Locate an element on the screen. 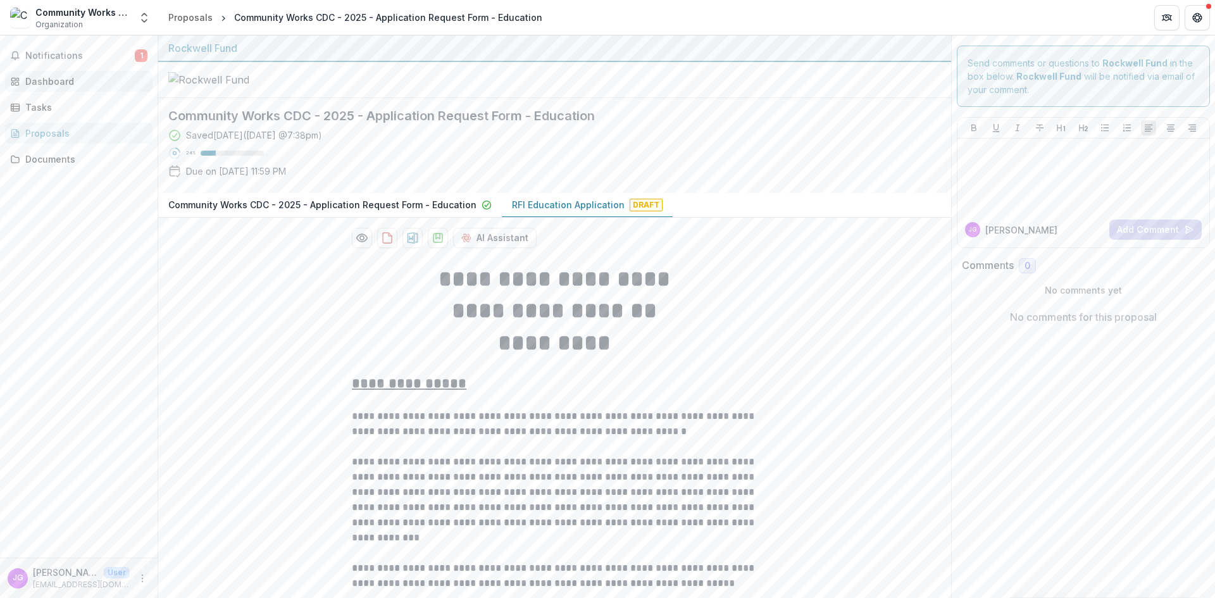 The image size is (1215, 598). button: Add Comment is located at coordinates (1155, 230).